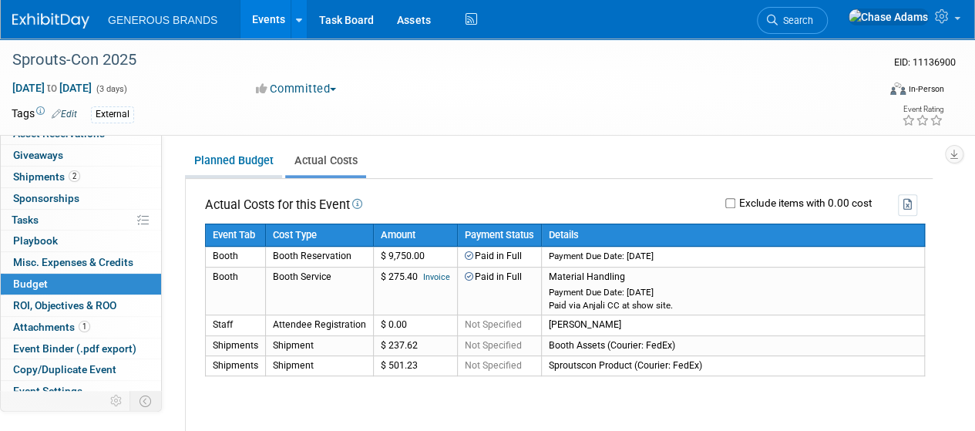 The height and width of the screenshot is (431, 975). I want to click on span: Giveaways, so click(38, 155).